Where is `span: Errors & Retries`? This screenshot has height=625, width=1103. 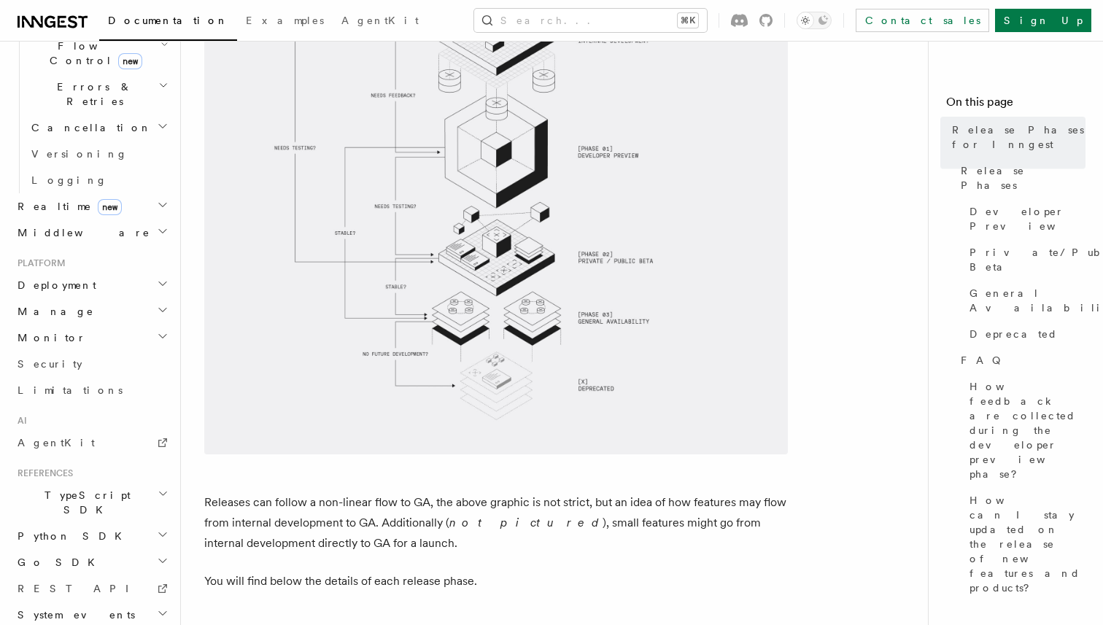
span: Errors & Retries is located at coordinates (92, 94).